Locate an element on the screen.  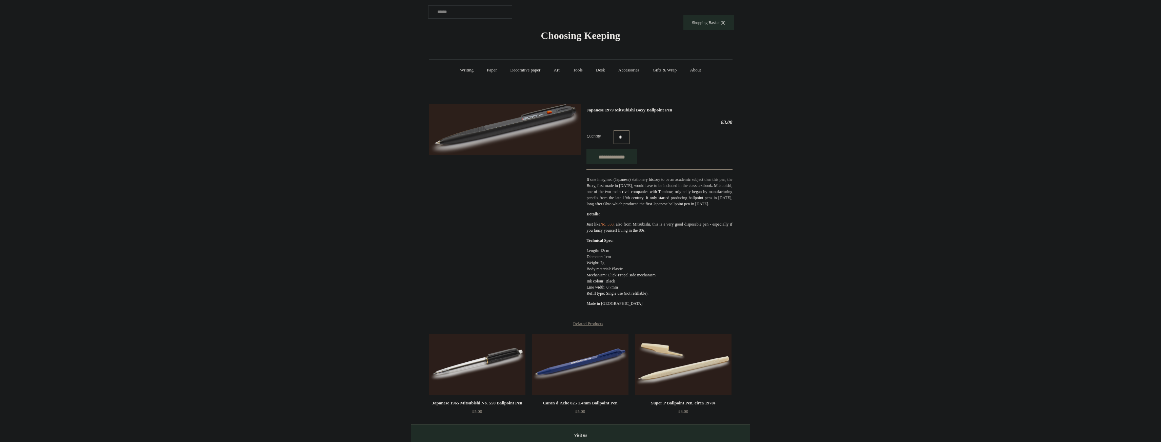
p: Length: 13cm Diameter: 1cm Weight: 7g Body material: Plastic Mechanism: Click-Propel side mechani... is located at coordinates (659, 272).